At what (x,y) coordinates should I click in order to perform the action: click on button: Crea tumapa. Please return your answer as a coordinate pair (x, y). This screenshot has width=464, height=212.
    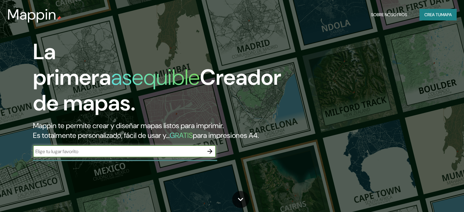
    Looking at the image, I should click on (438, 15).